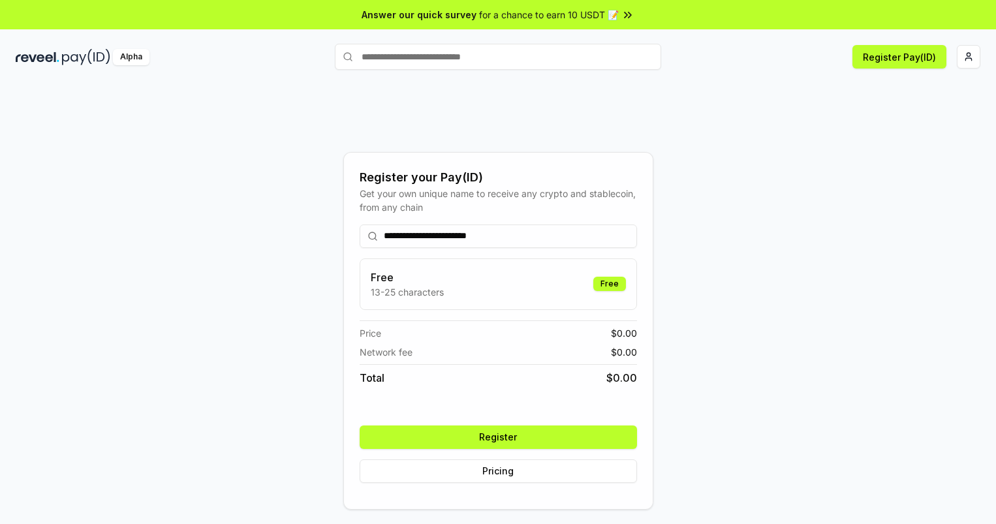  Describe the element at coordinates (498, 200) in the screenshot. I see `div: Get your own unique name to receive any crypto and stablecoin, from any chain` at that location.